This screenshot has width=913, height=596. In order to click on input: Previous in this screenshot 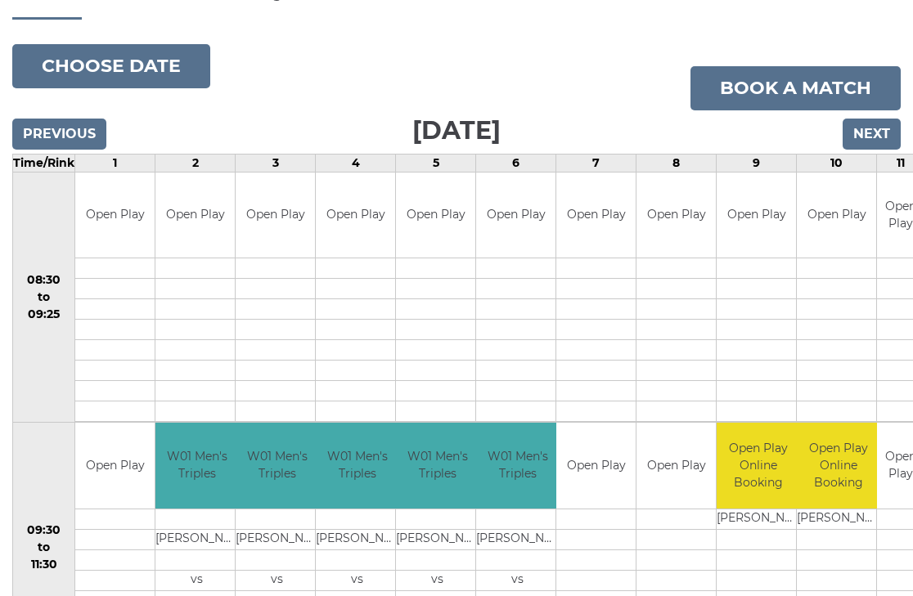, I will do `click(59, 134)`.